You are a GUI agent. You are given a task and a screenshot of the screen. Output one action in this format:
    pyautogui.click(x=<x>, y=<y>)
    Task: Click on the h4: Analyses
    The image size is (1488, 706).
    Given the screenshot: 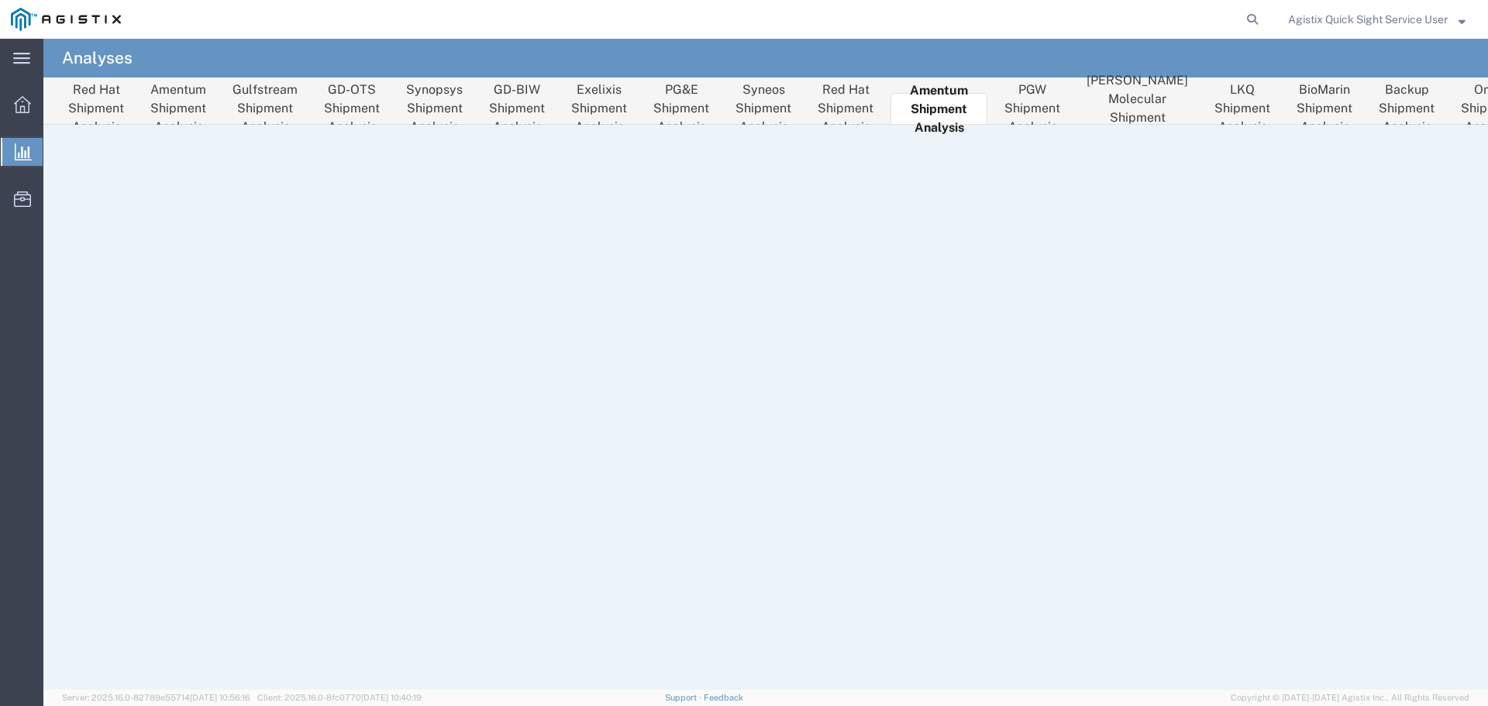 What is the action you would take?
    pyautogui.click(x=97, y=58)
    